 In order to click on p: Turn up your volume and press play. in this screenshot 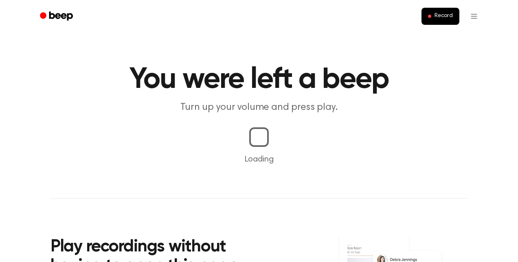, I will do `click(259, 108)`.